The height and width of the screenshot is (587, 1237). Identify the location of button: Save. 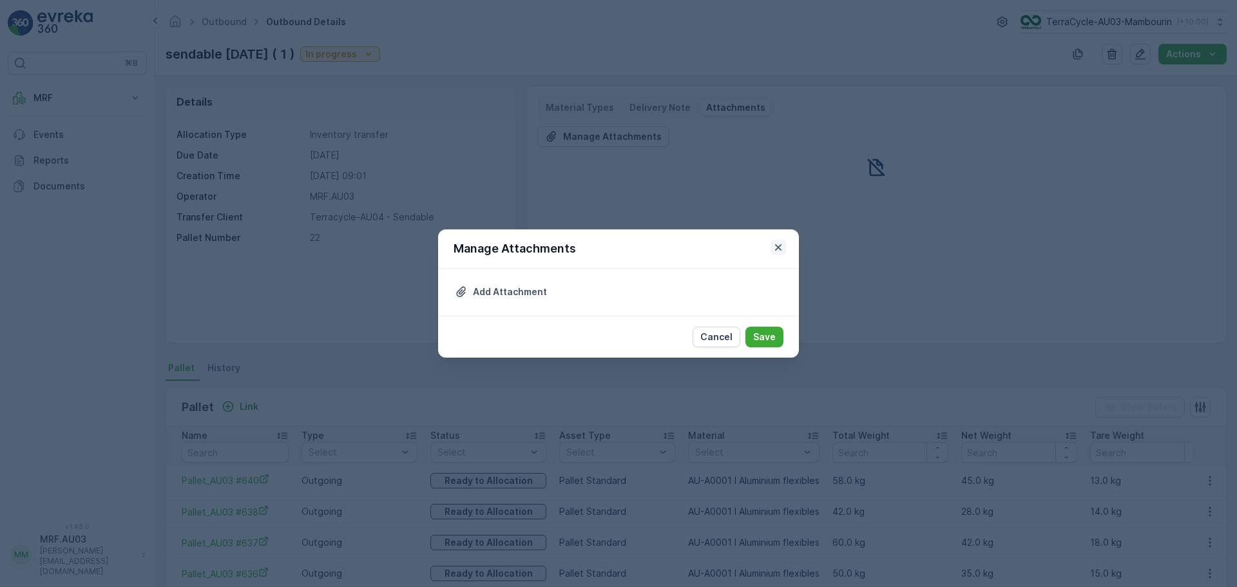
(764, 337).